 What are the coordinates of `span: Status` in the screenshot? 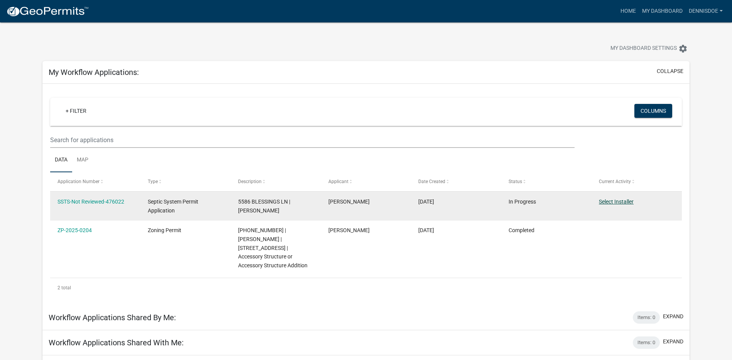 It's located at (515, 181).